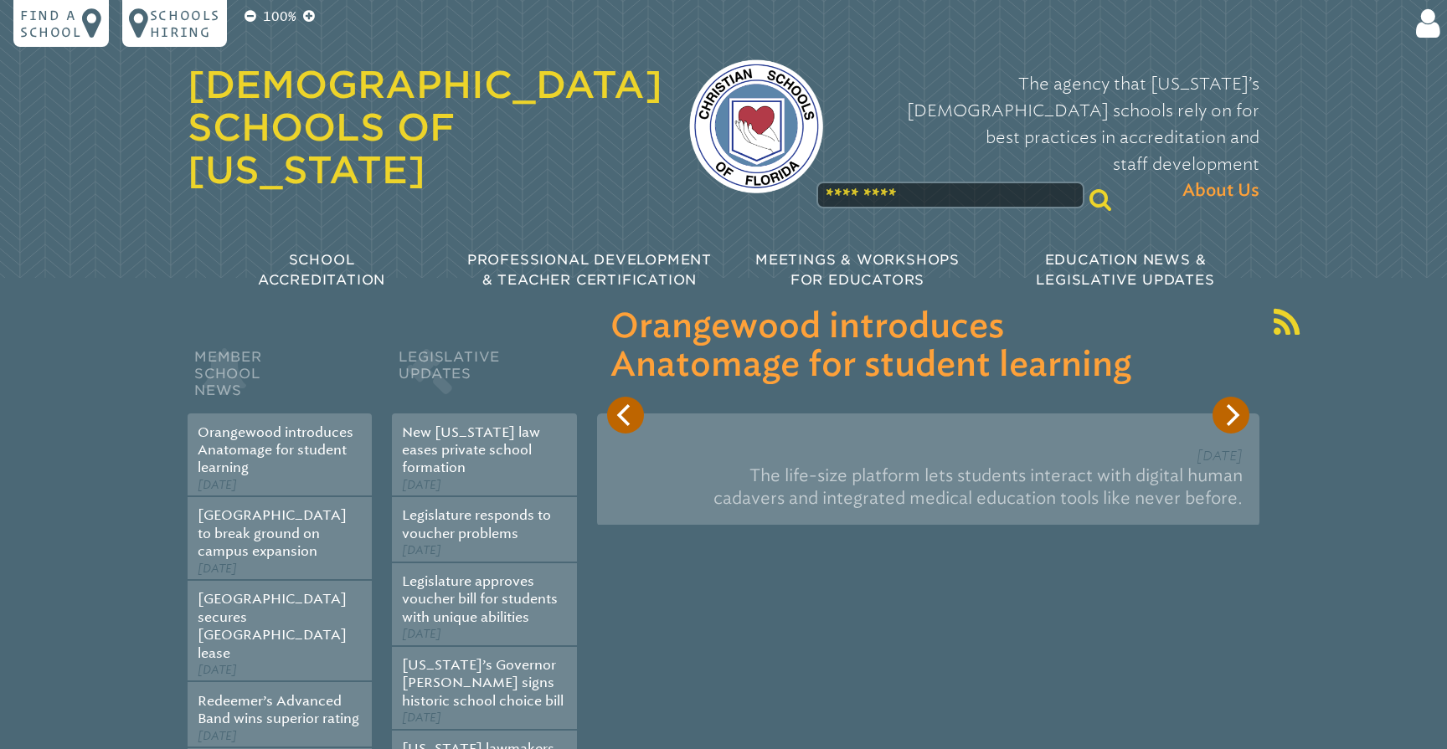  I want to click on p: Schools Hiring, so click(185, 23).